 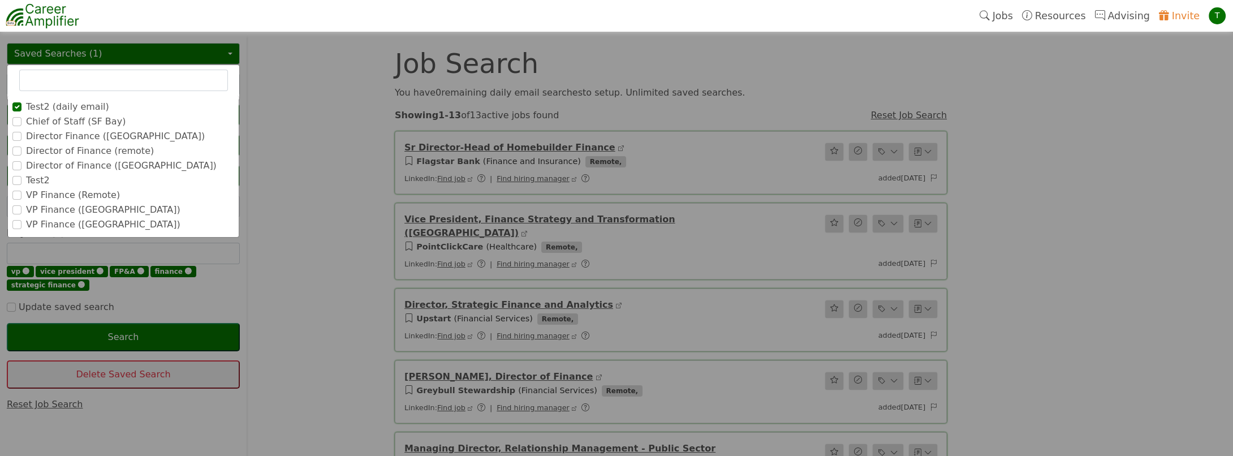 What do you see at coordinates (90, 151) in the screenshot?
I see `label: Director of Finance (remote)` at bounding box center [90, 151].